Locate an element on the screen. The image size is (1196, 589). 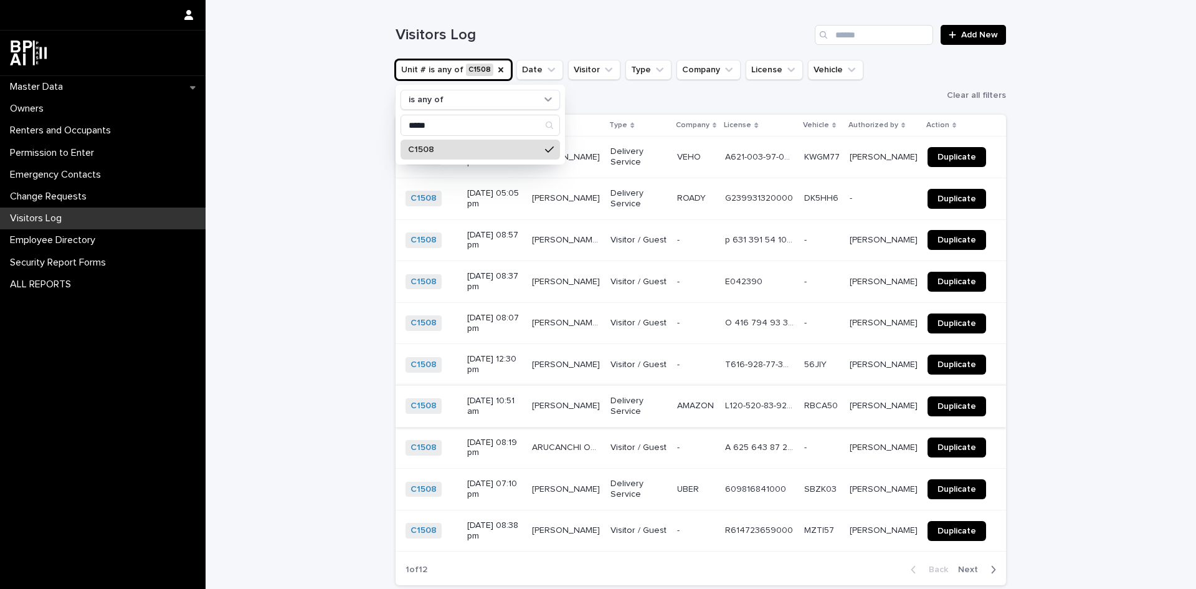
p: ARUCANCHI OCSA OCTAVIO CRISTIAN is located at coordinates (567, 446).